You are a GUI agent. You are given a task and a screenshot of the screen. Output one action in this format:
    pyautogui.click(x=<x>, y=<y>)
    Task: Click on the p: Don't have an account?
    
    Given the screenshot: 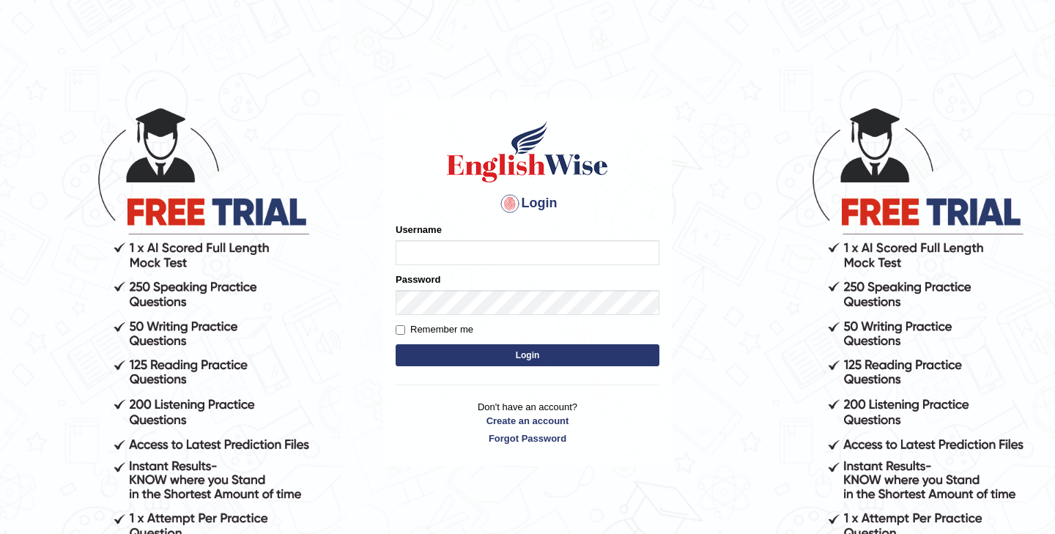 What is the action you would take?
    pyautogui.click(x=528, y=423)
    